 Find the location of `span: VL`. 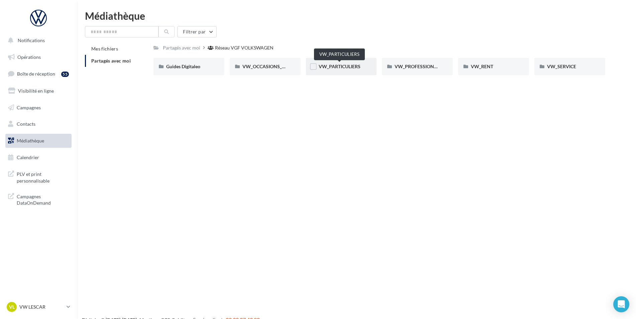

span: VL is located at coordinates (12, 307).